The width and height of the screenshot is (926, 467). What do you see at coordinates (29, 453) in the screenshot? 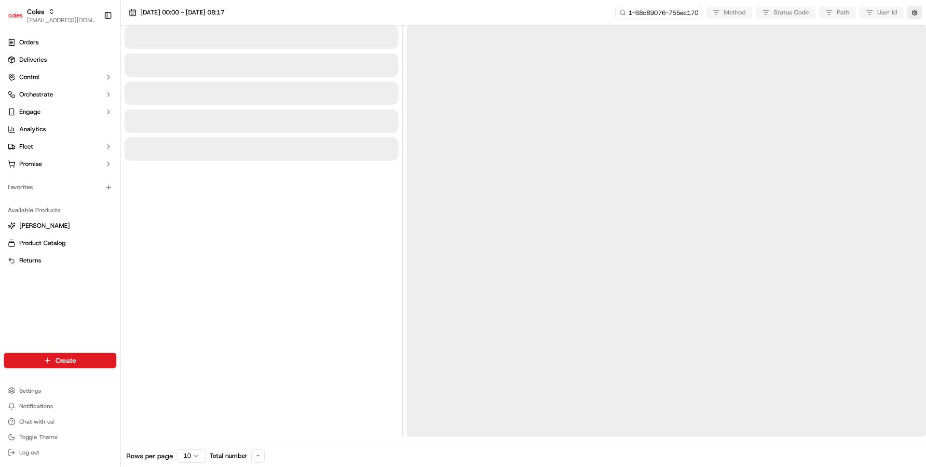
I see `span: Log out` at bounding box center [29, 453].